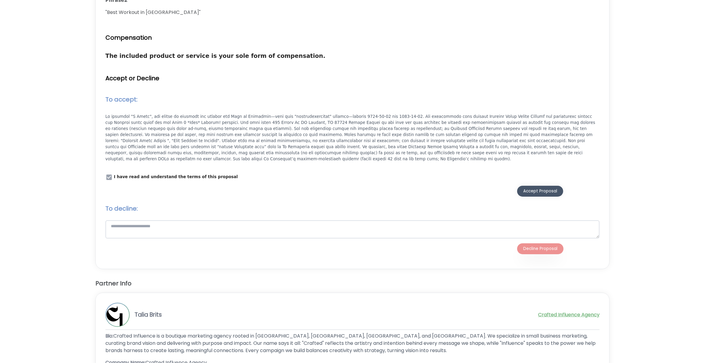  Describe the element at coordinates (541, 191) in the screenshot. I see `button: Accept Proposal` at that location.